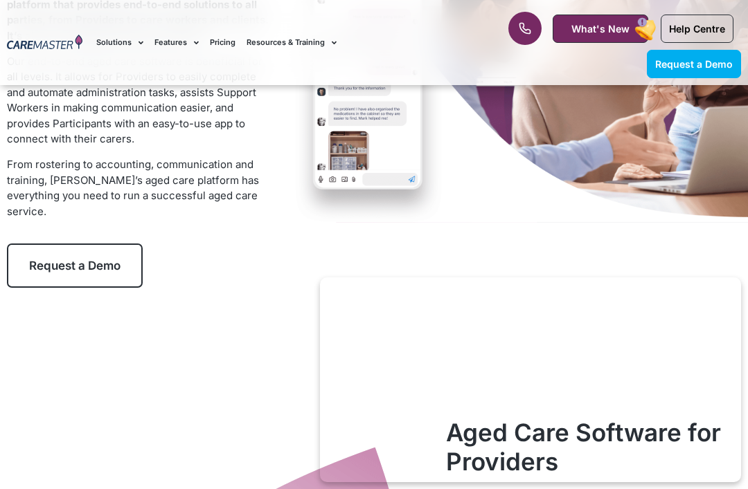  Describe the element at coordinates (696, 28) in the screenshot. I see `a: Help Centre` at that location.